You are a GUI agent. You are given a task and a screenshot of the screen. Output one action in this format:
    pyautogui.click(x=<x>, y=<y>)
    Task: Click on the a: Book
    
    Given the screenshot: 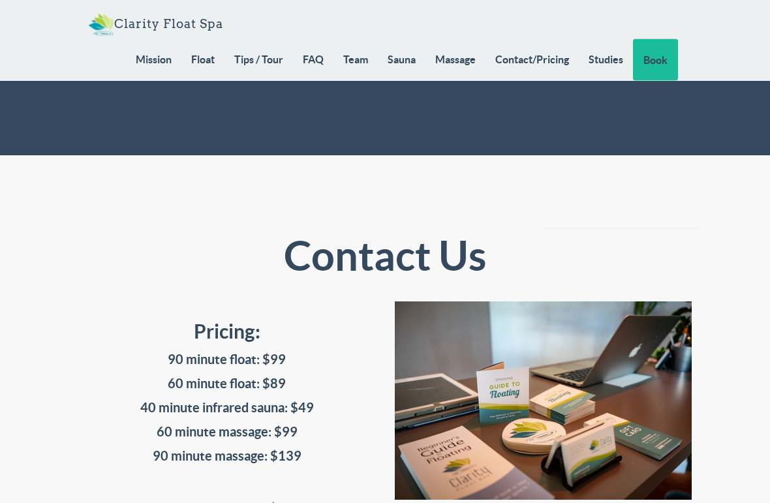 What is the action you would take?
    pyautogui.click(x=655, y=60)
    